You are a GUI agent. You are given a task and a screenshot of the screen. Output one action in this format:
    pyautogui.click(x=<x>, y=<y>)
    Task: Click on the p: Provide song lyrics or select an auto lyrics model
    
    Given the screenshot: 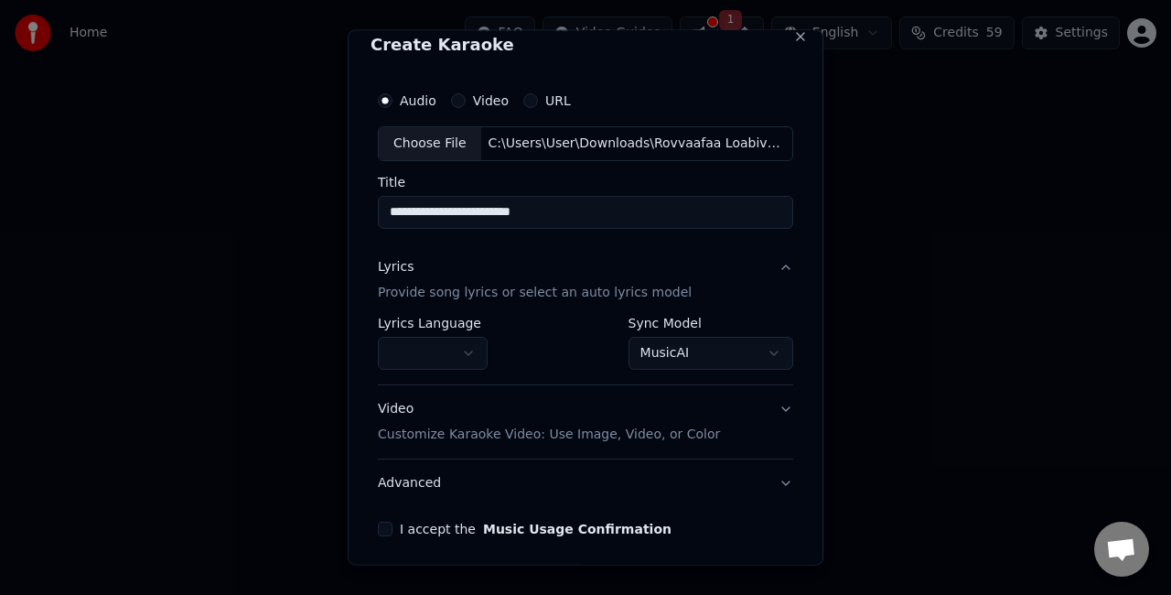 What is the action you would take?
    pyautogui.click(x=534, y=292)
    